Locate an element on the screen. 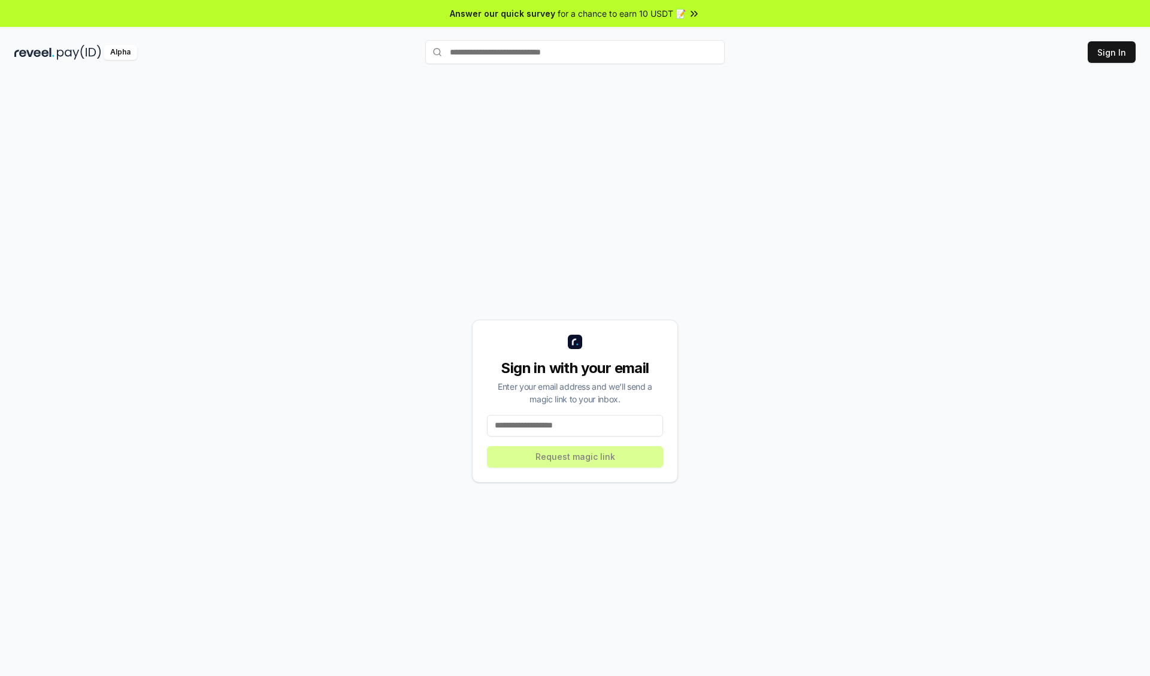  img: logo_small is located at coordinates (575, 342).